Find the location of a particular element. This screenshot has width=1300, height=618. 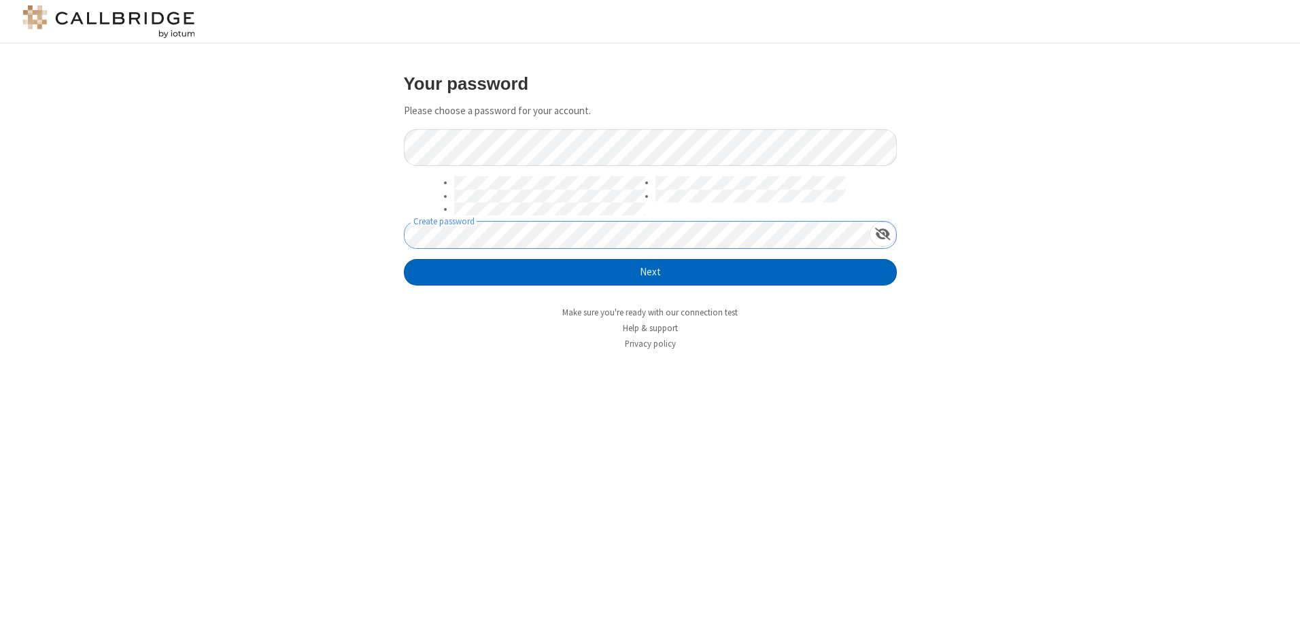

p: Please choose a password for your account. is located at coordinates (650, 111).